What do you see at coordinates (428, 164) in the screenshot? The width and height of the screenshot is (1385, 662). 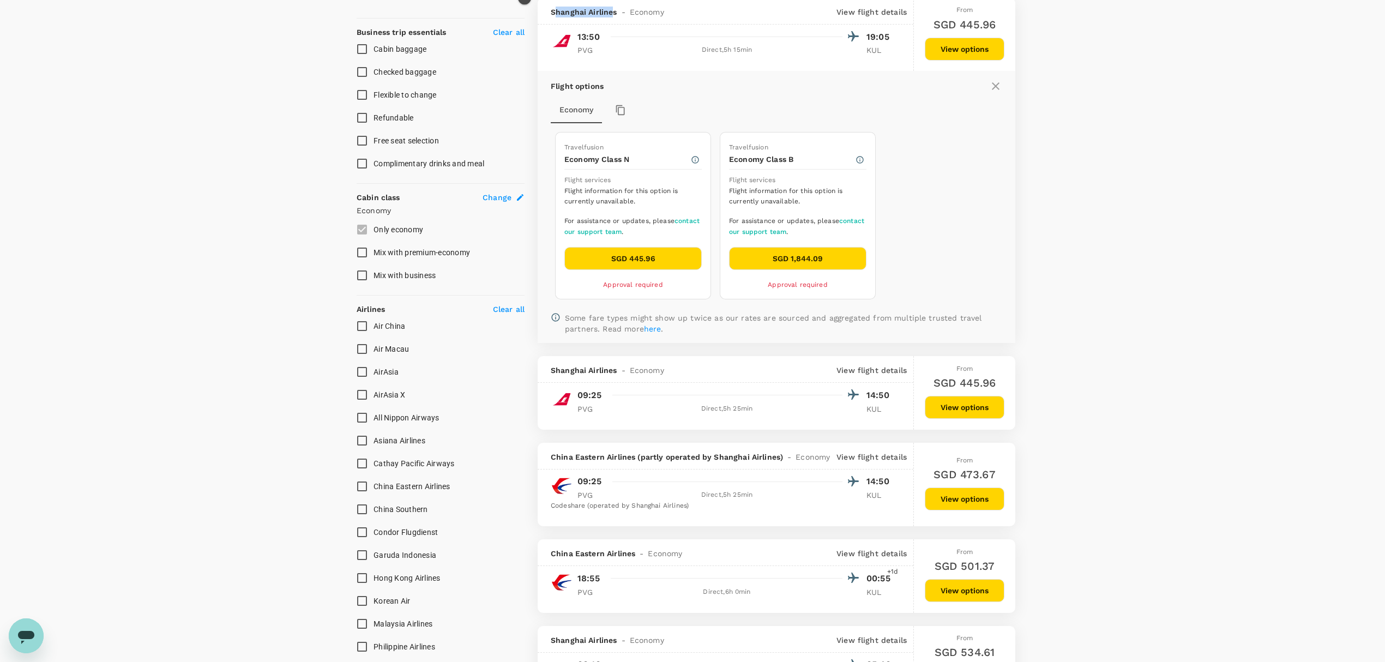 I see `span: Complimentary drinks and meal` at bounding box center [428, 164].